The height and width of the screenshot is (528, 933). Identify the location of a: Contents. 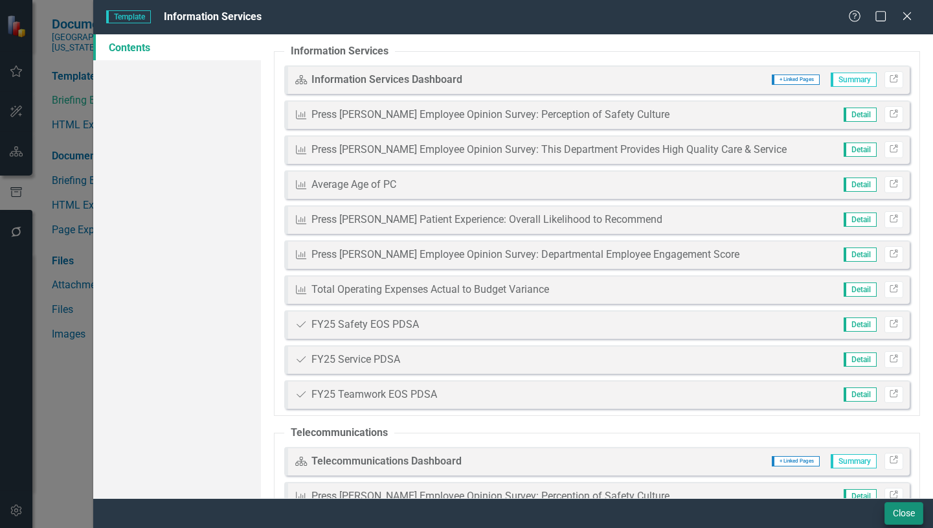
(177, 47).